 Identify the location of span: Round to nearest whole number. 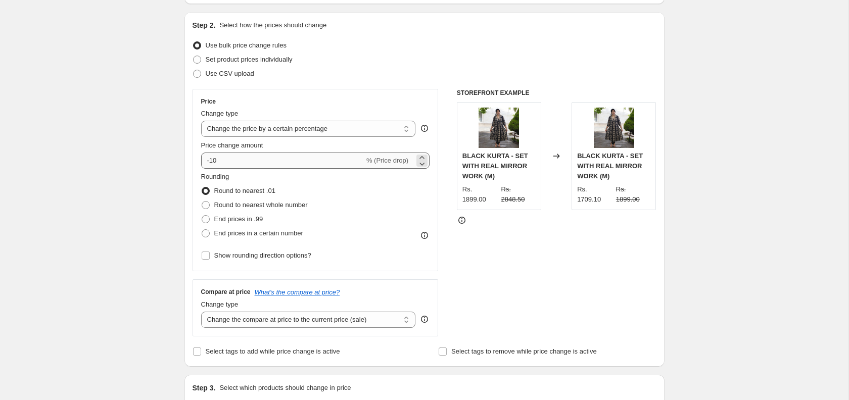
(261, 205).